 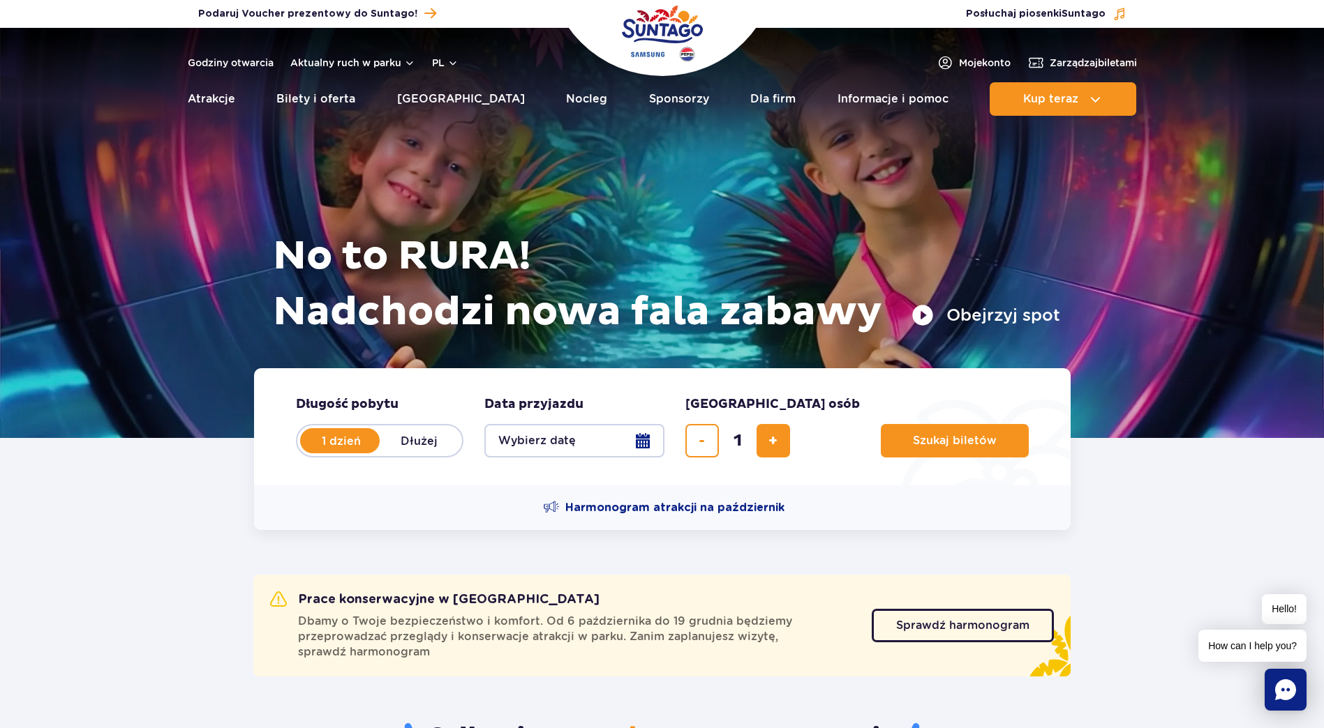 What do you see at coordinates (985, 63) in the screenshot?
I see `span: Moje konto` at bounding box center [985, 63].